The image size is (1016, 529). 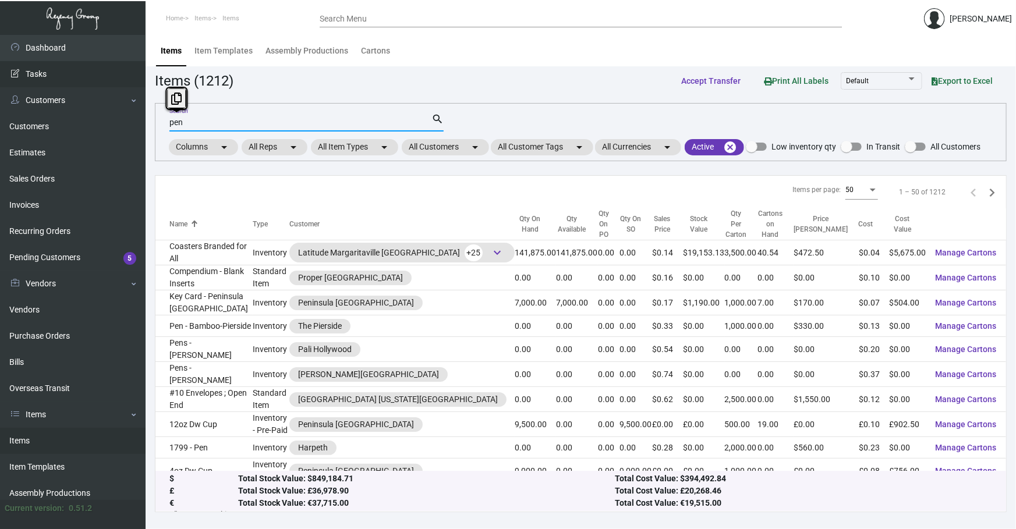 I want to click on td: 500.00, so click(x=741, y=424).